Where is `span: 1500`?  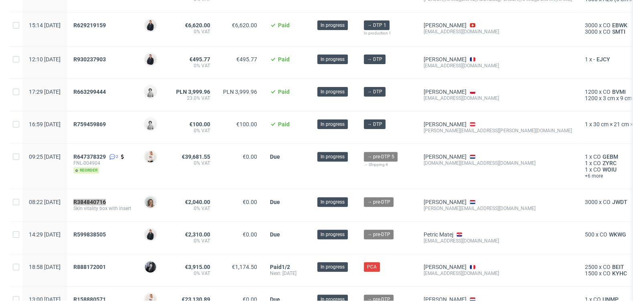
span: 1500 is located at coordinates (591, 273).